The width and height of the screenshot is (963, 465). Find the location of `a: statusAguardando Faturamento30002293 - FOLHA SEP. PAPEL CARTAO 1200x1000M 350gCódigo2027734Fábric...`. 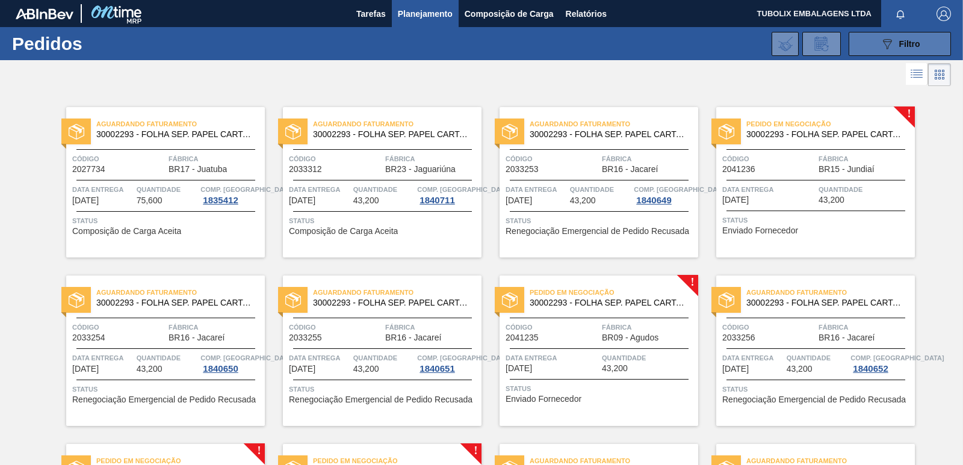

a: statusAguardando Faturamento30002293 - FOLHA SEP. PAPEL CARTAO 1200x1000M 350gCódigo2027734Fábric... is located at coordinates (157, 182).